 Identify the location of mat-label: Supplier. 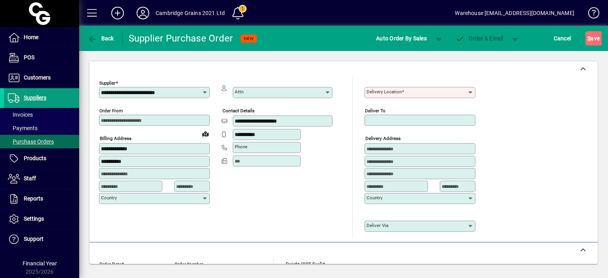
(107, 83).